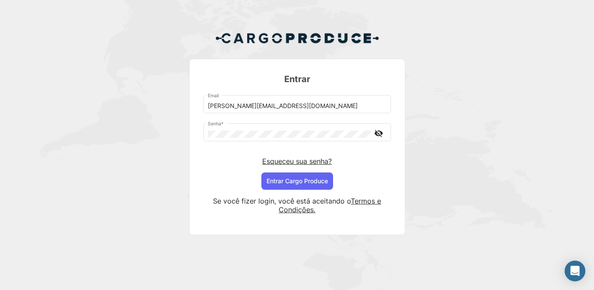 The width and height of the screenshot is (594, 290). What do you see at coordinates (330, 205) in the screenshot?
I see `a: Termos e Condições.` at bounding box center [330, 205].